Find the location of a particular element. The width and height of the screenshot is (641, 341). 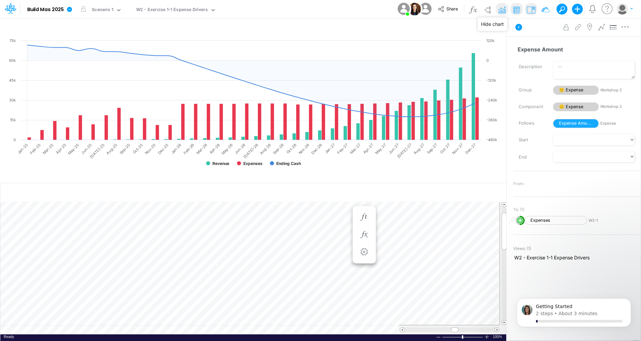

text: Sep-27 is located at coordinates (432, 149).